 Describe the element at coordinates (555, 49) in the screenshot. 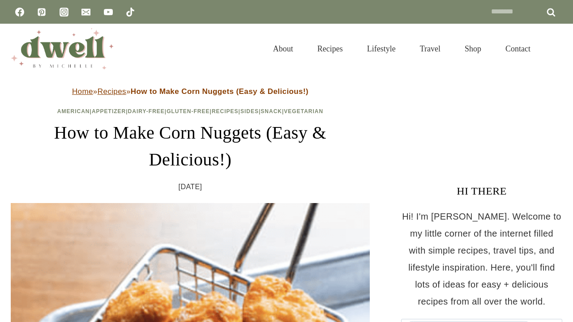

I see `button: View Search Form` at that location.